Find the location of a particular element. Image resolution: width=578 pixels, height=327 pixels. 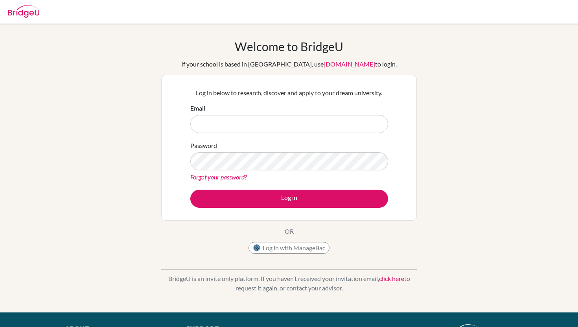

label: Email is located at coordinates (198, 108).